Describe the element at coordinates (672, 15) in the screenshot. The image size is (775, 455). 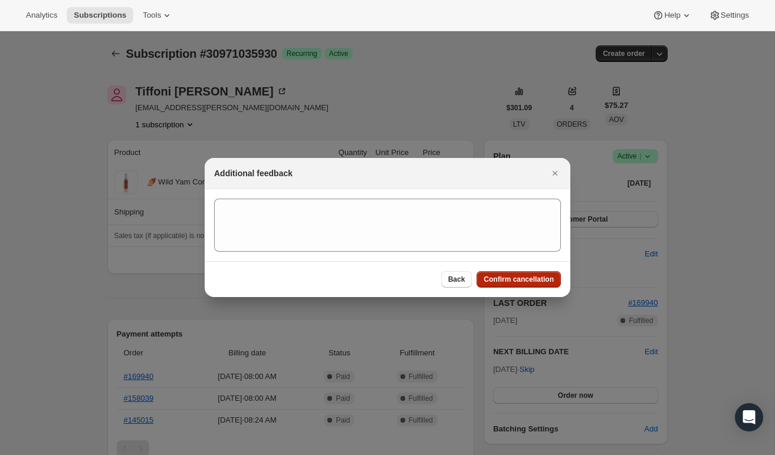
I see `button: Help` at that location.